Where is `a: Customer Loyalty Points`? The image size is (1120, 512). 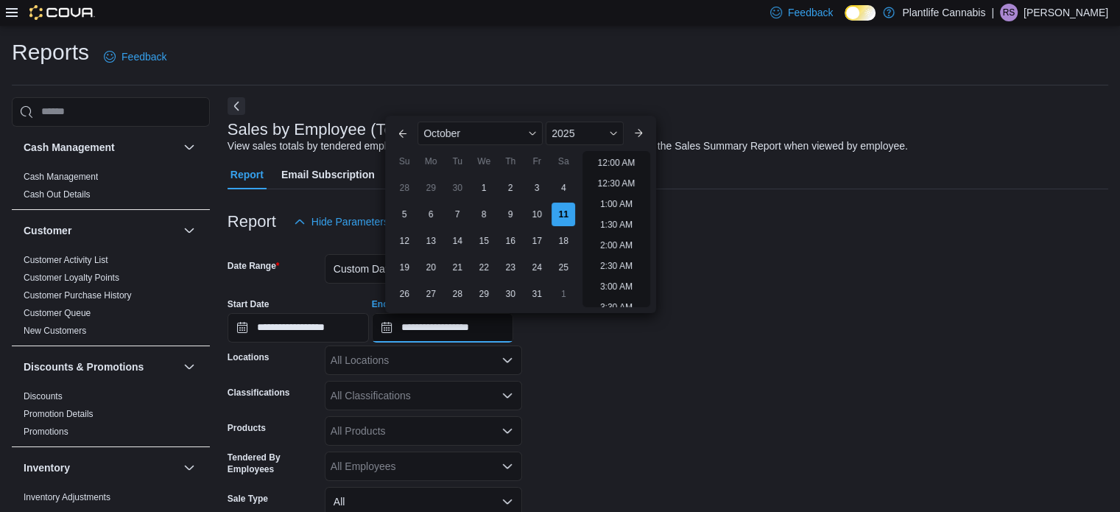
a: Customer Loyalty Points is located at coordinates (71, 278).